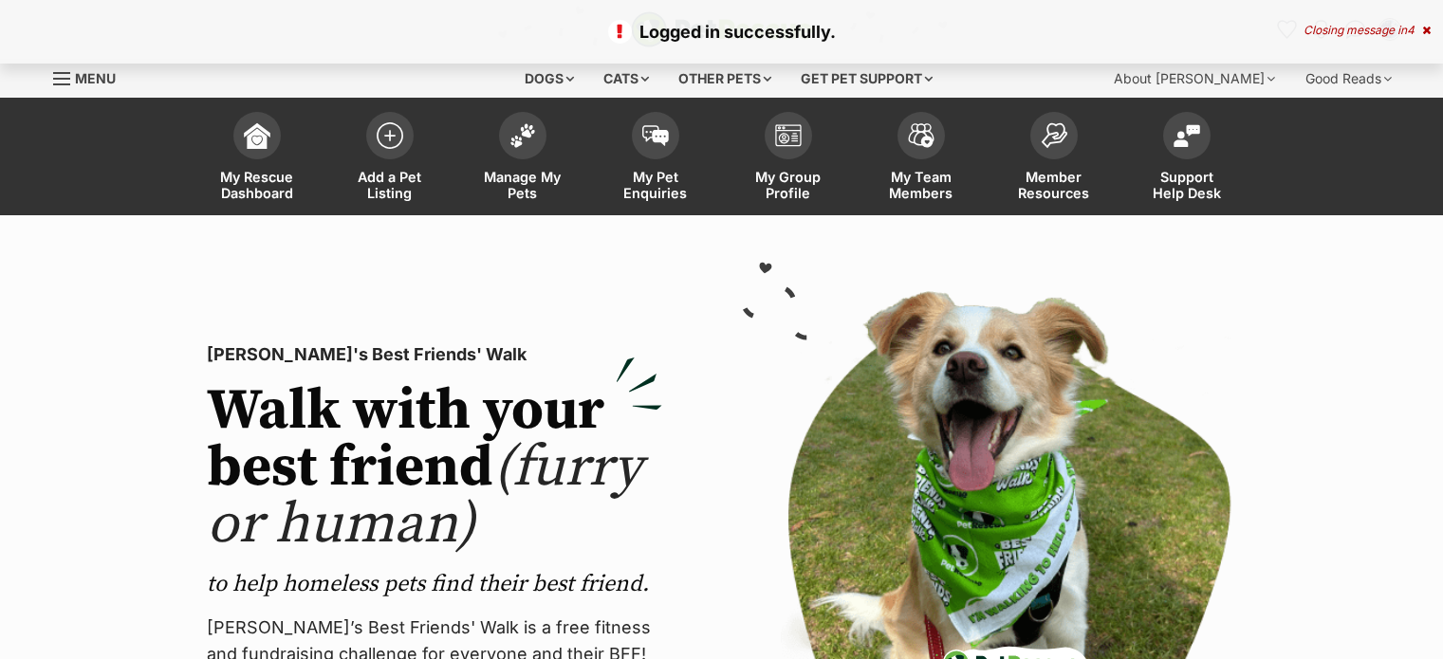 This screenshot has height=659, width=1443. Describe the element at coordinates (725, 79) in the screenshot. I see `div: Other pets` at that location.